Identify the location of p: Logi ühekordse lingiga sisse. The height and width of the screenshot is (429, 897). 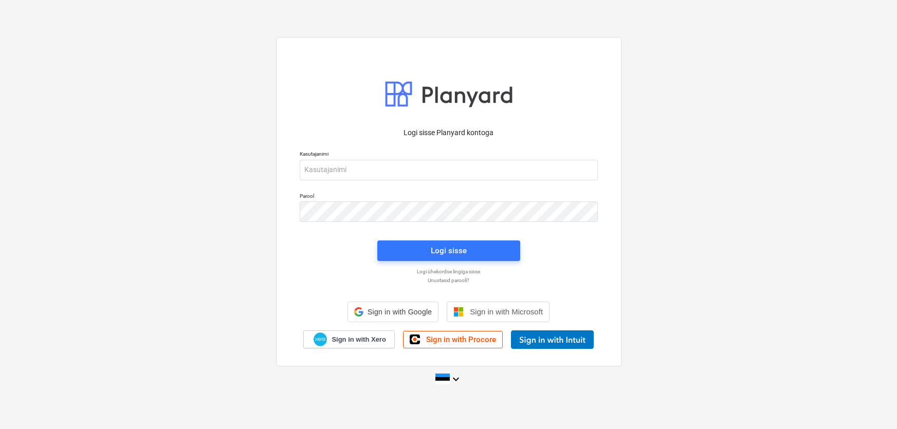
(449, 272).